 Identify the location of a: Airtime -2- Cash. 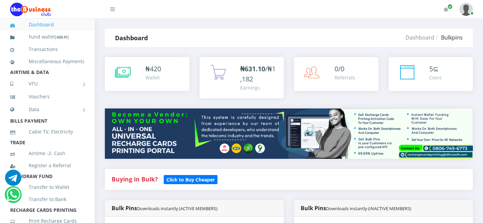
(47, 154).